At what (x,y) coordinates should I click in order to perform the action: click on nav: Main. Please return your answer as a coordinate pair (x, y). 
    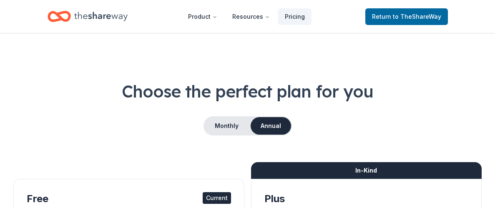
    Looking at the image, I should click on (247, 16).